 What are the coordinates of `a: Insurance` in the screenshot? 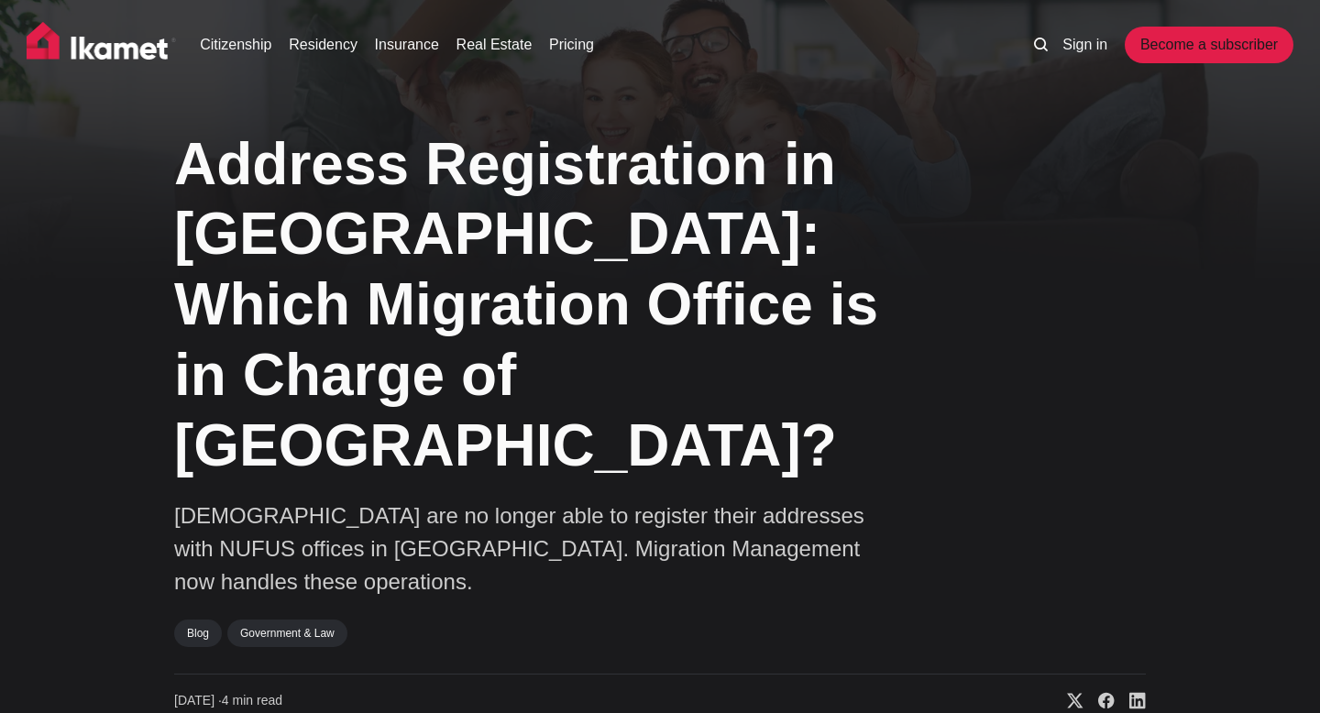 It's located at (407, 45).